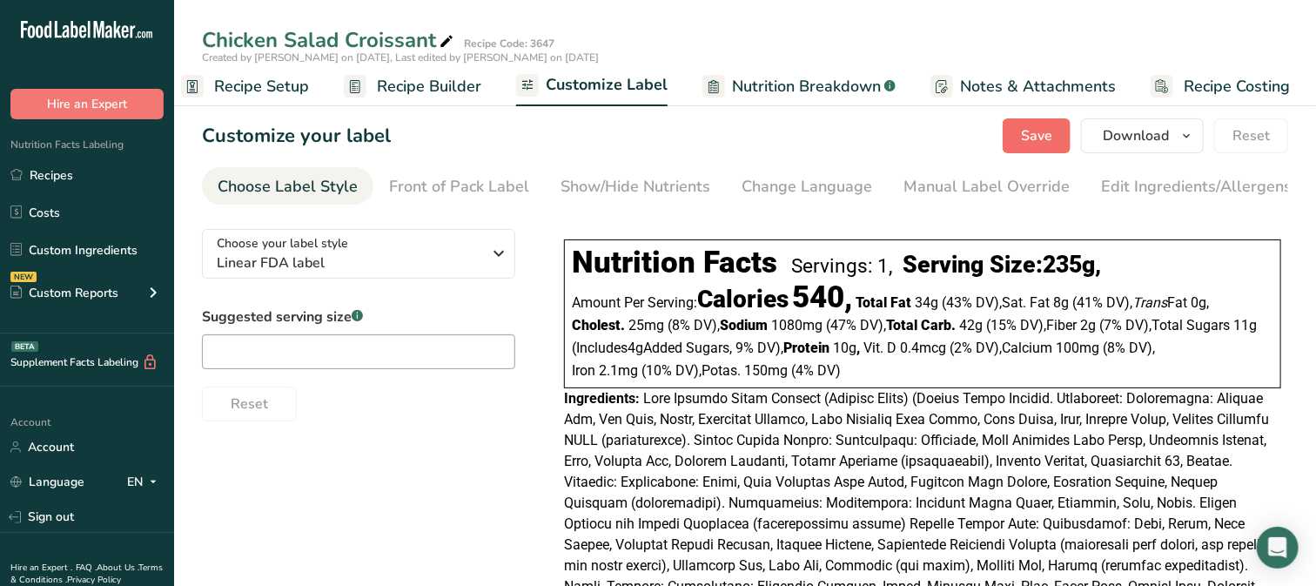 This screenshot has height=586, width=1316. I want to click on span: 34g, so click(926, 302).